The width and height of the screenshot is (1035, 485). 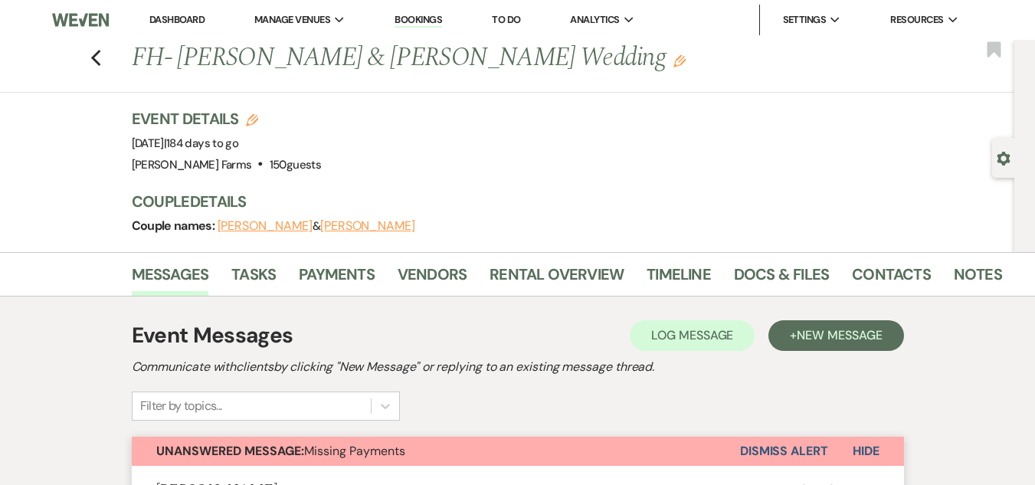 I want to click on a: Bookings, so click(x=418, y=20).